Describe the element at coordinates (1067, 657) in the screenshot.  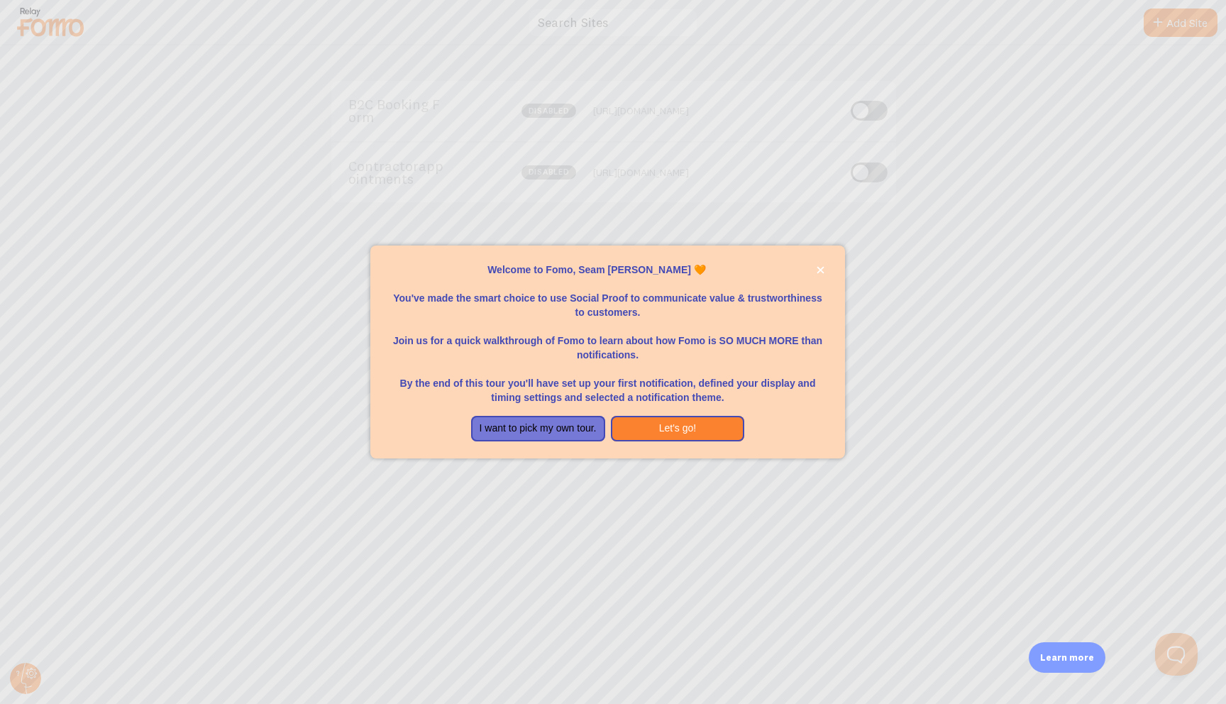
I see `p: Learn more` at that location.